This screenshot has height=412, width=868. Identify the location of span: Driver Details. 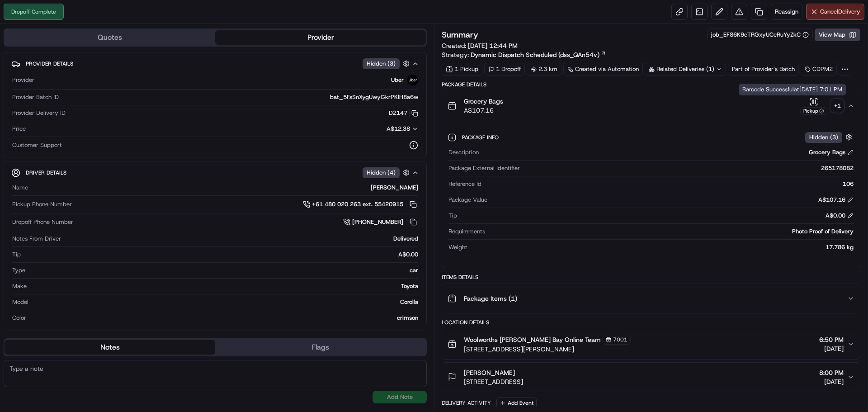
(46, 173).